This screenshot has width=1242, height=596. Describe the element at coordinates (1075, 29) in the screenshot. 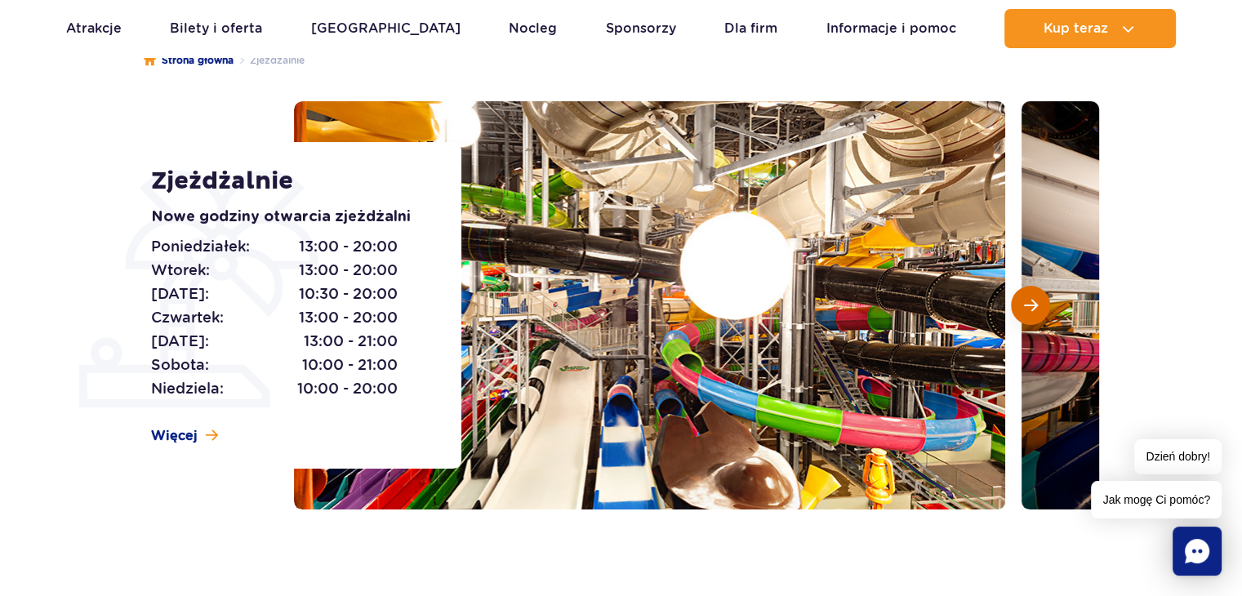

I see `span: Kup teraz` at that location.